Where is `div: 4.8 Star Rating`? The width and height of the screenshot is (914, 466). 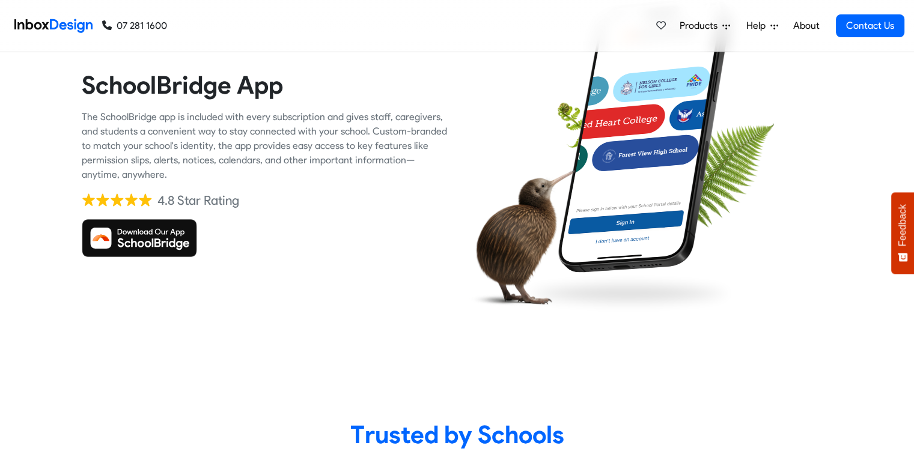
div: 4.8 Star Rating is located at coordinates (198, 201).